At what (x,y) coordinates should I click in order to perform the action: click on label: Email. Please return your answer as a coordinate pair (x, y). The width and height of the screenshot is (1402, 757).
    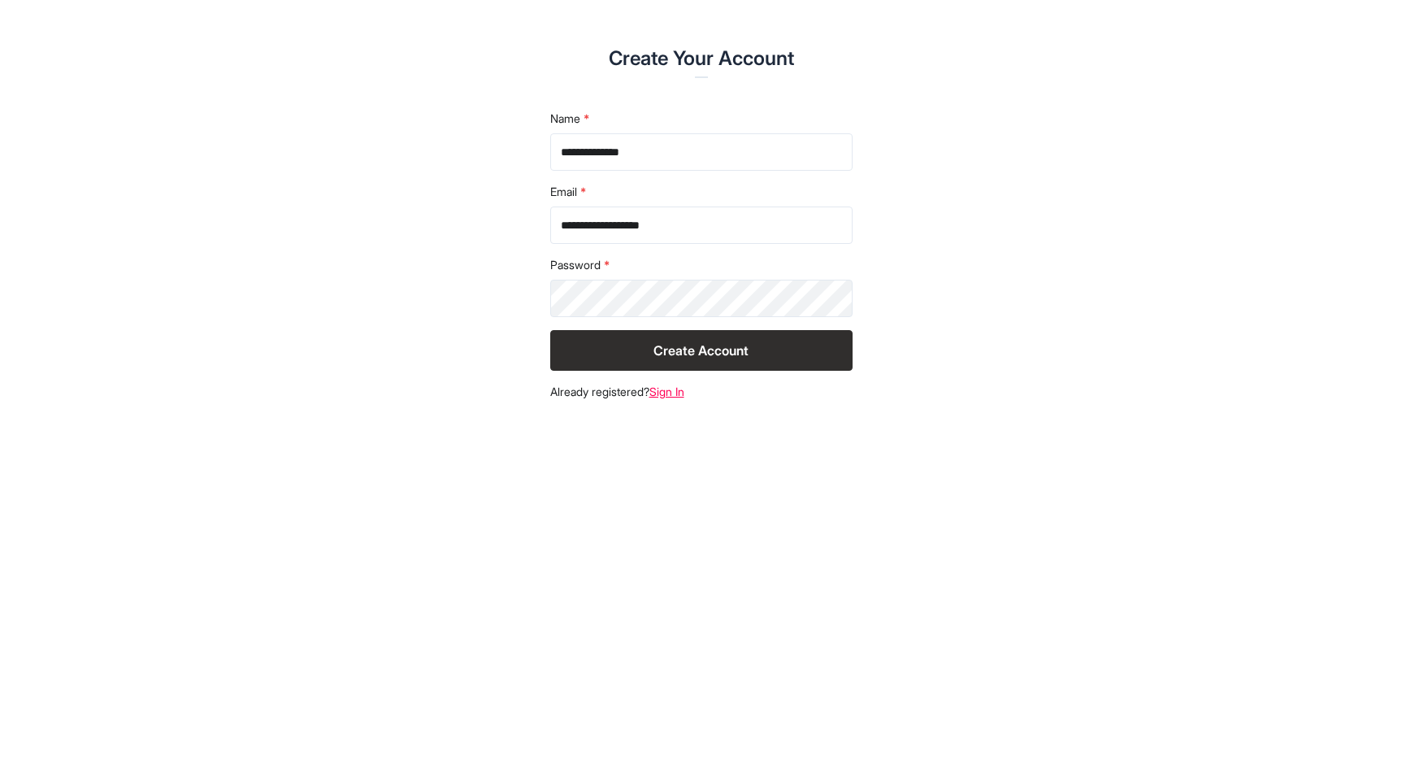
    Looking at the image, I should click on (701, 192).